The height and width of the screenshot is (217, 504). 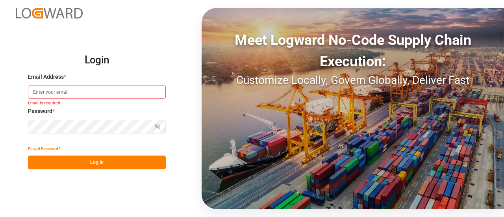 What do you see at coordinates (353, 51) in the screenshot?
I see `div: Meet Logward No-Code Supply Chain Execution:` at bounding box center [353, 51].